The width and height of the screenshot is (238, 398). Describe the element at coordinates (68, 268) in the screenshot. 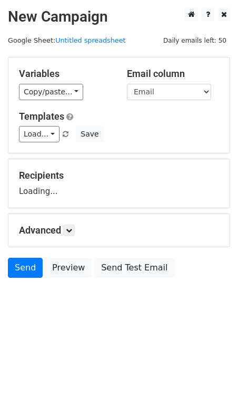

I see `a: Preview` at that location.